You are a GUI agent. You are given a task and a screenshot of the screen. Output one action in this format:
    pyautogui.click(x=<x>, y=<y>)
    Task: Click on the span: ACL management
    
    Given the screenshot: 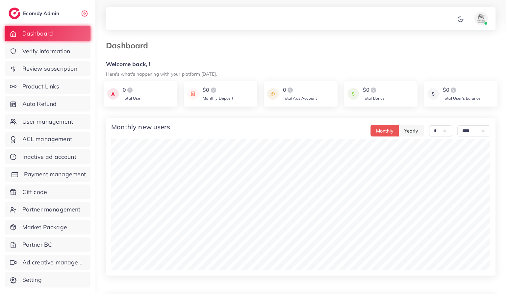 What is the action you would take?
    pyautogui.click(x=47, y=139)
    